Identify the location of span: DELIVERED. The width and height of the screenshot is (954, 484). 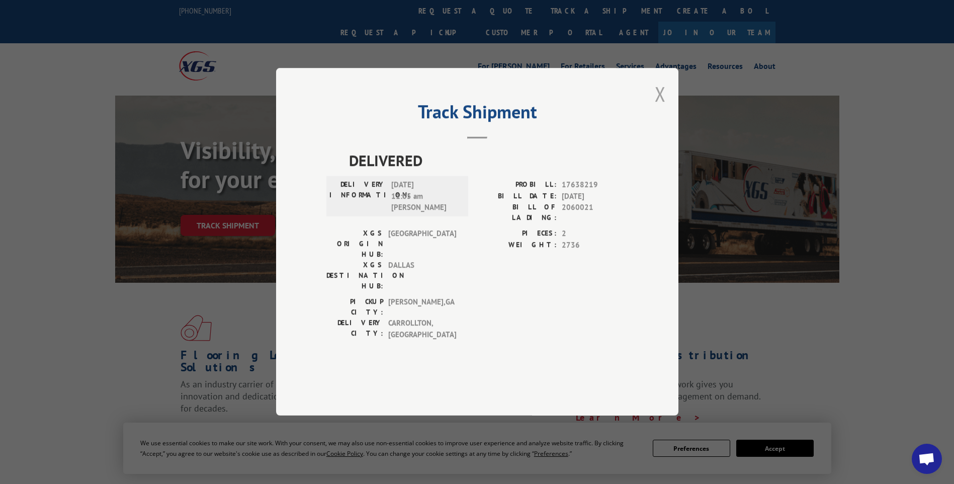
(489, 160).